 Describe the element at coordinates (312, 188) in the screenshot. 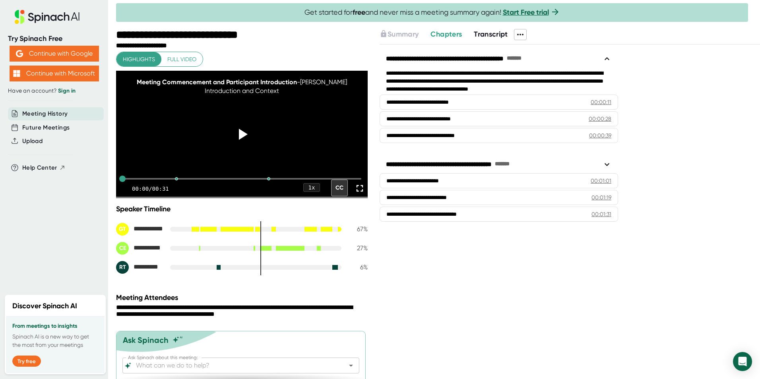

I see `div: 1 x` at that location.